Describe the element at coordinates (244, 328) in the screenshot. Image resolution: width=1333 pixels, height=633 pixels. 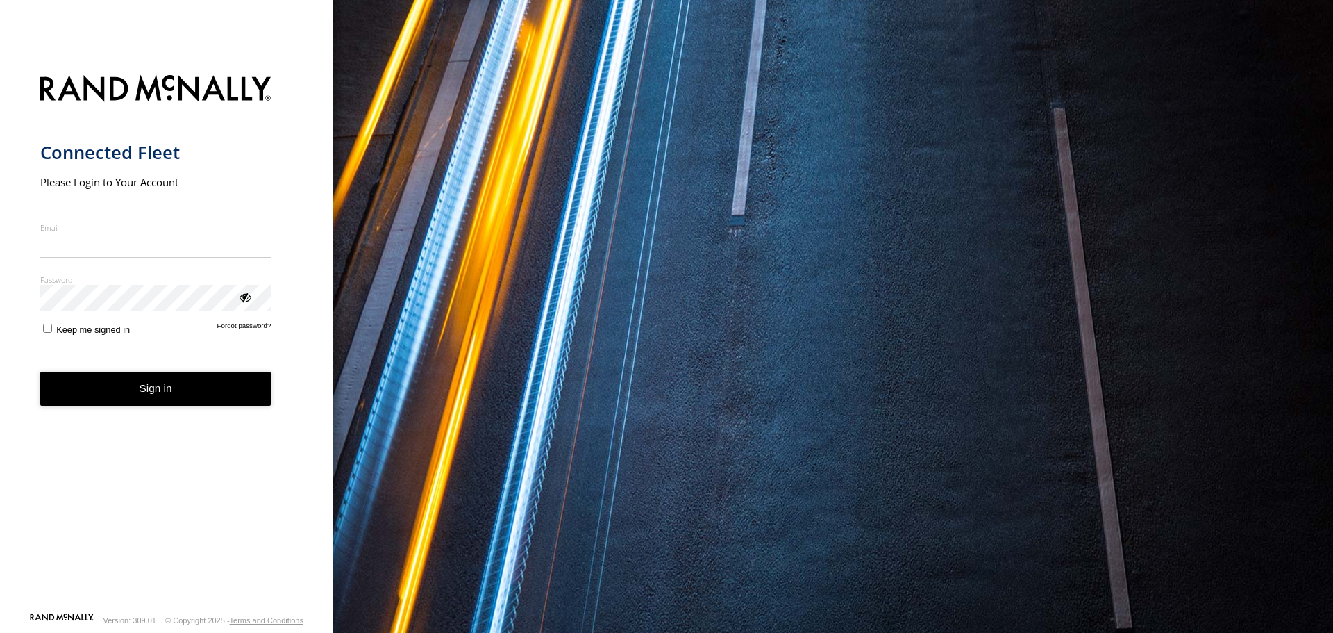
I see `a: Forgot password?` at that location.